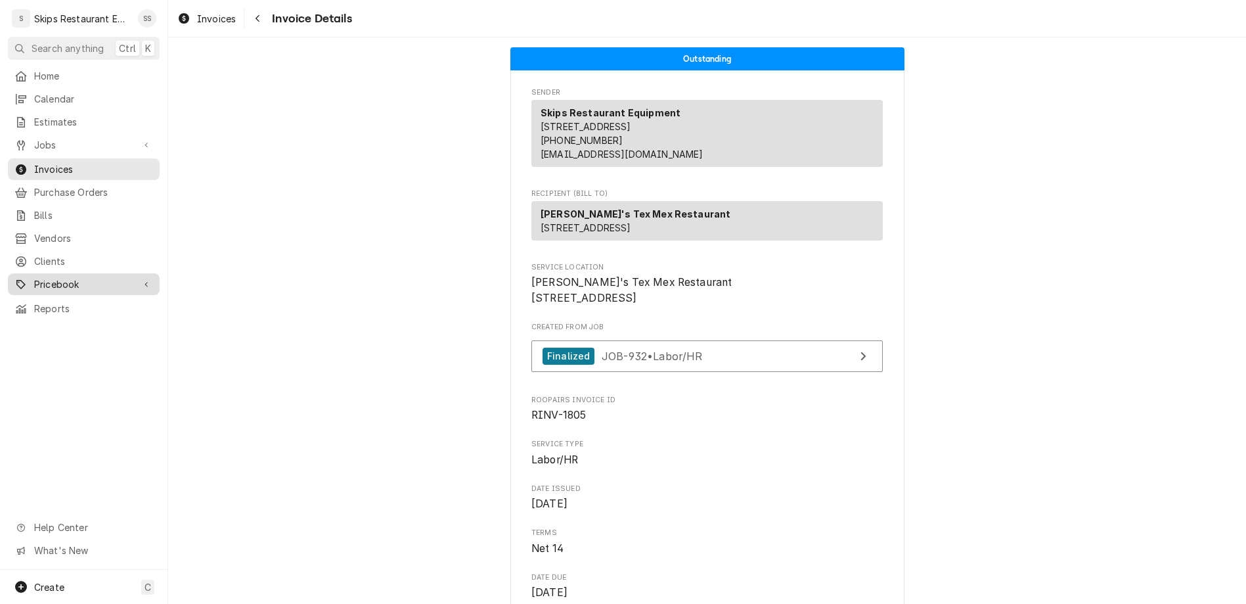  What do you see at coordinates (257, 18) in the screenshot?
I see `button: Navigate back` at bounding box center [257, 18].